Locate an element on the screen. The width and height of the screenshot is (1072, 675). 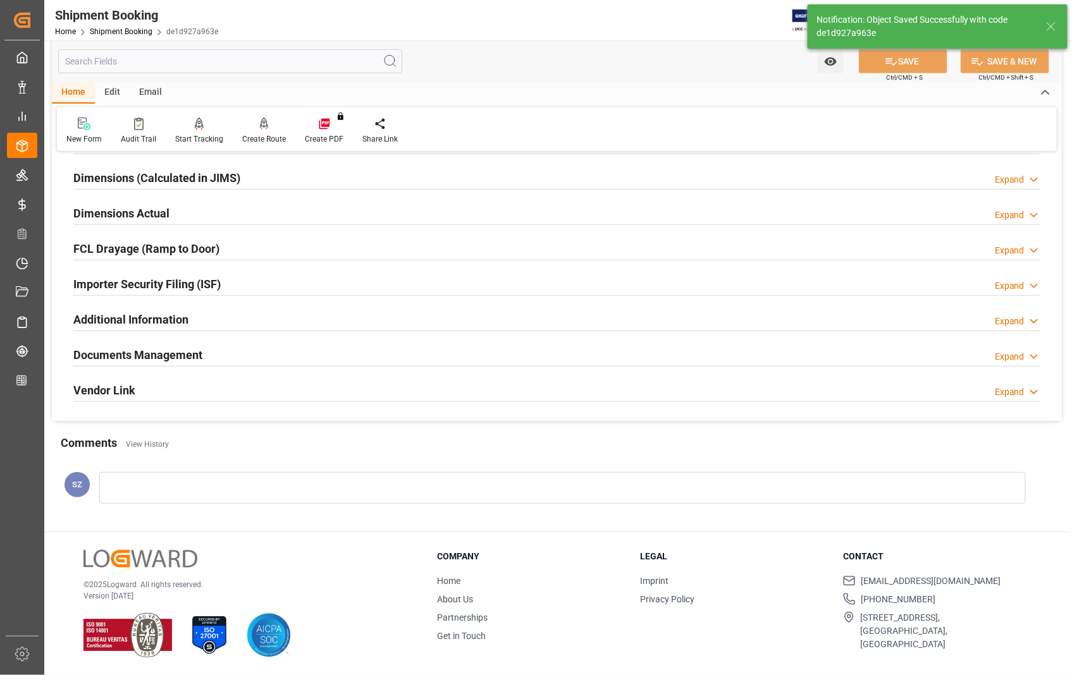
h3: Legal is located at coordinates (734, 556).